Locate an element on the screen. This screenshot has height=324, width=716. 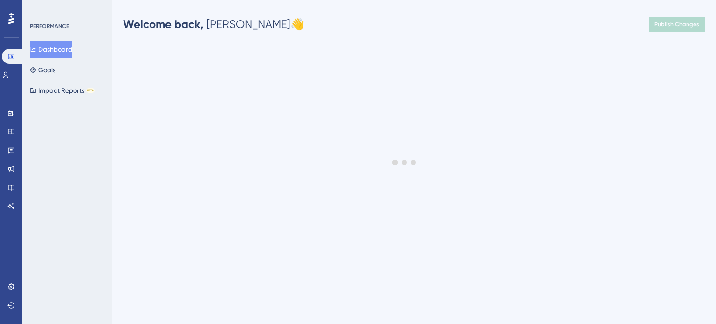
div: PERFORMANCE is located at coordinates (49, 26).